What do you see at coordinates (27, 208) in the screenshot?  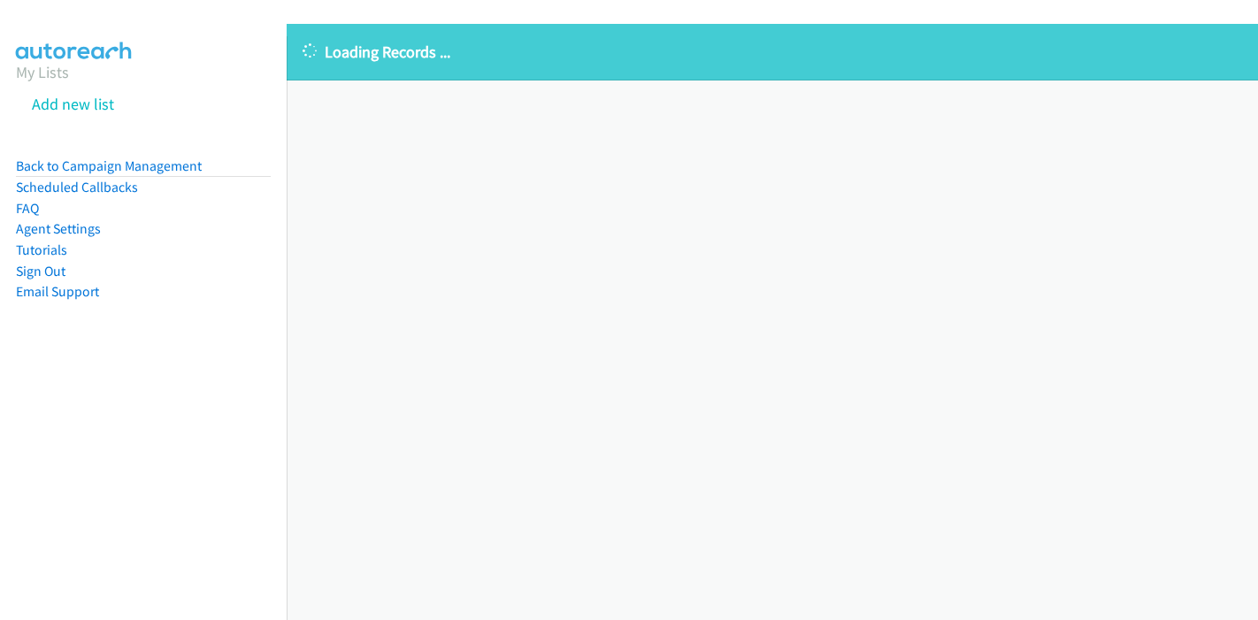 I see `a: FAQ` at bounding box center [27, 208].